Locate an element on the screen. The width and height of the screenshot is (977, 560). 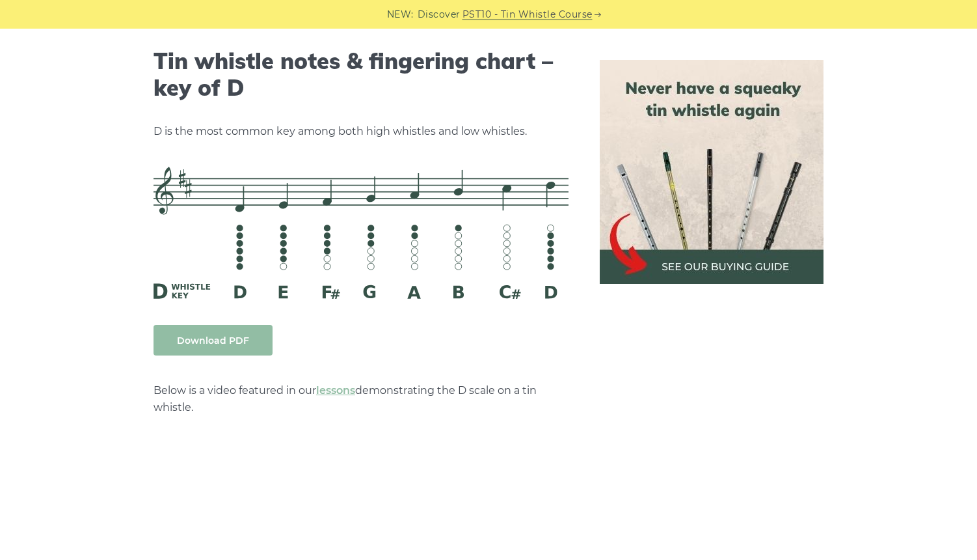
img: D Whistle Fingering Chart And Notes is located at coordinates (361, 232).